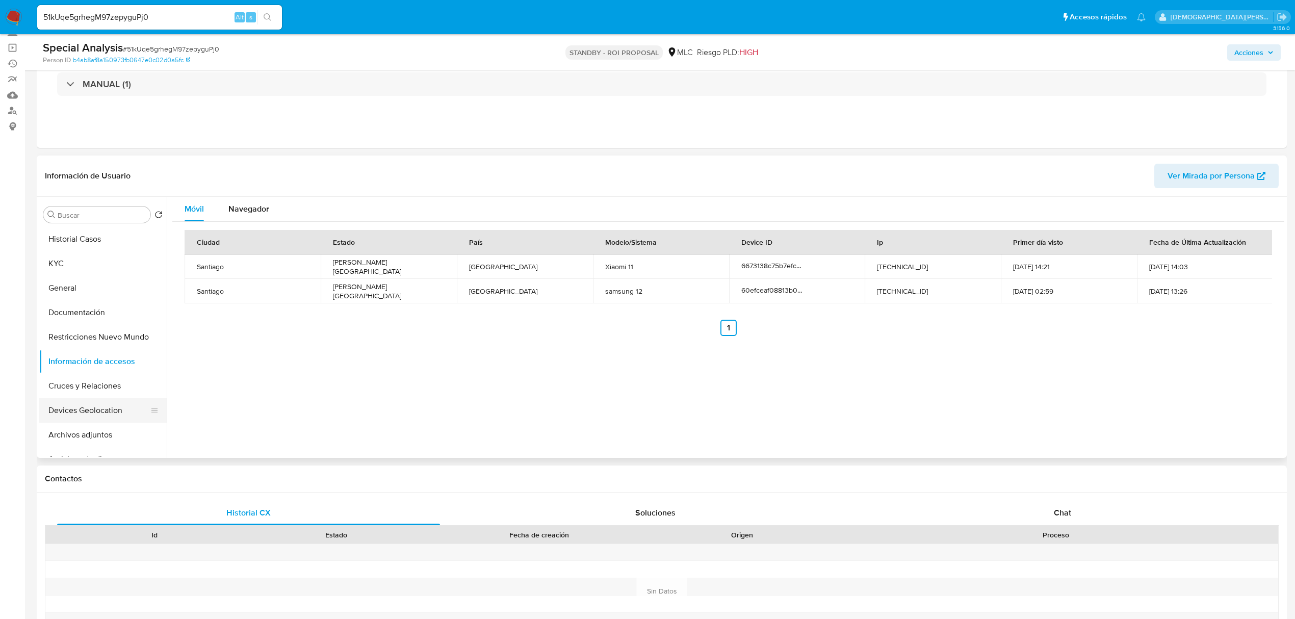  What do you see at coordinates (388, 242) in the screenshot?
I see `th: Estado` at bounding box center [388, 242].